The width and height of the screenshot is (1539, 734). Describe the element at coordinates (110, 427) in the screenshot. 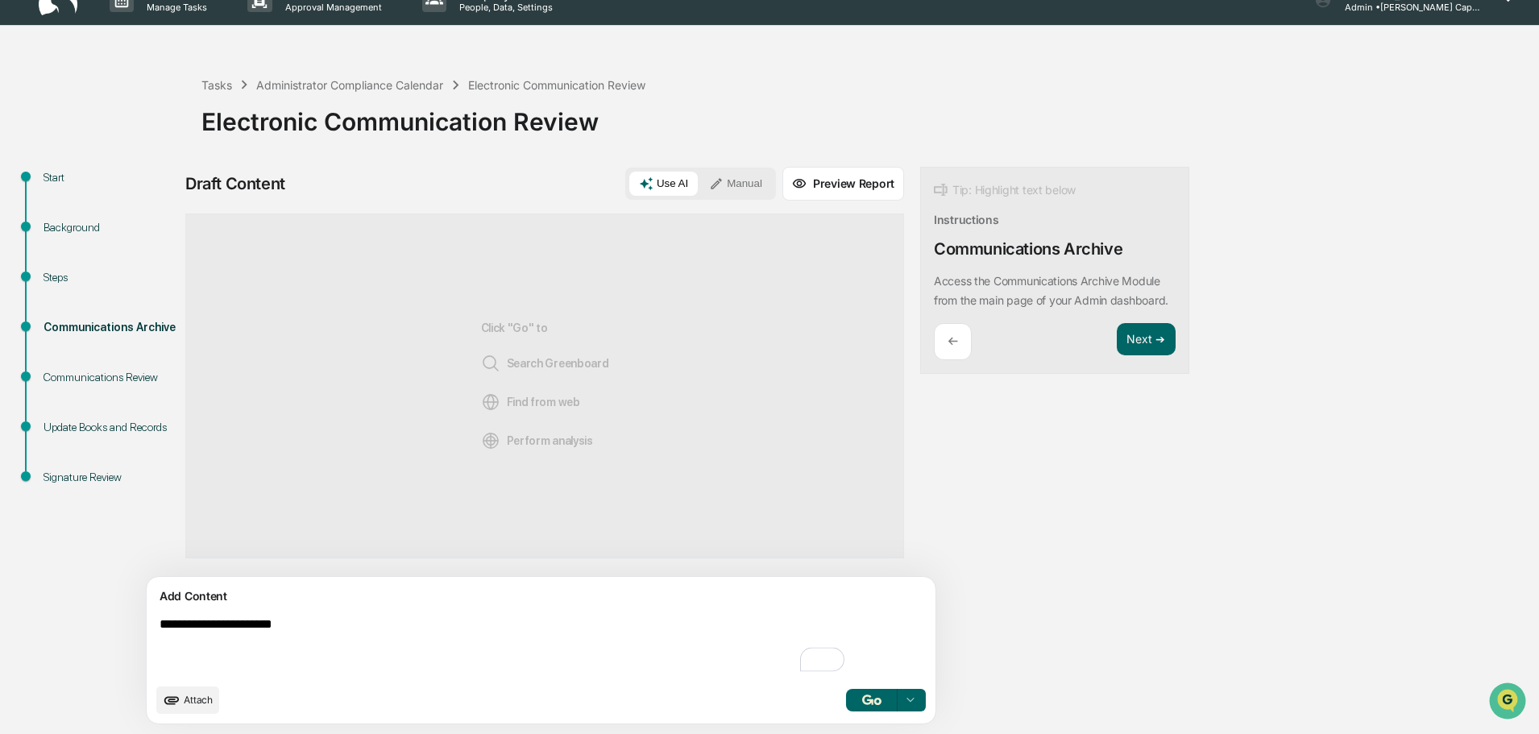

I see `div: Update Books and Records` at that location.